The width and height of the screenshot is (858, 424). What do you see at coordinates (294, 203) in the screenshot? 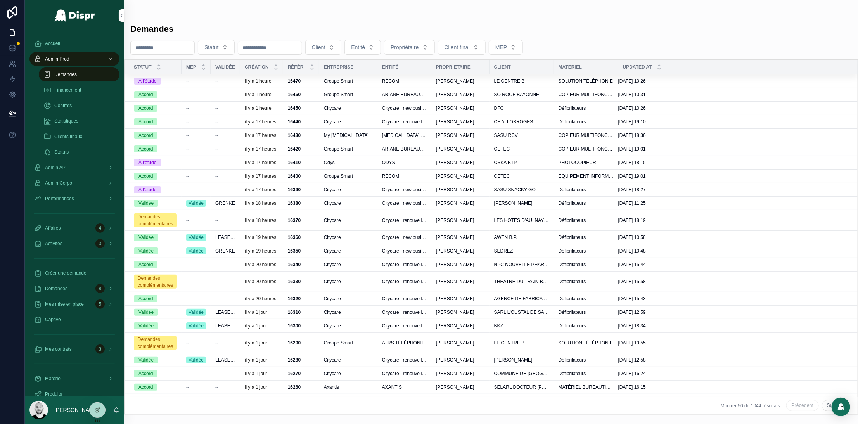
I see `strong: 16380` at bounding box center [294, 203].